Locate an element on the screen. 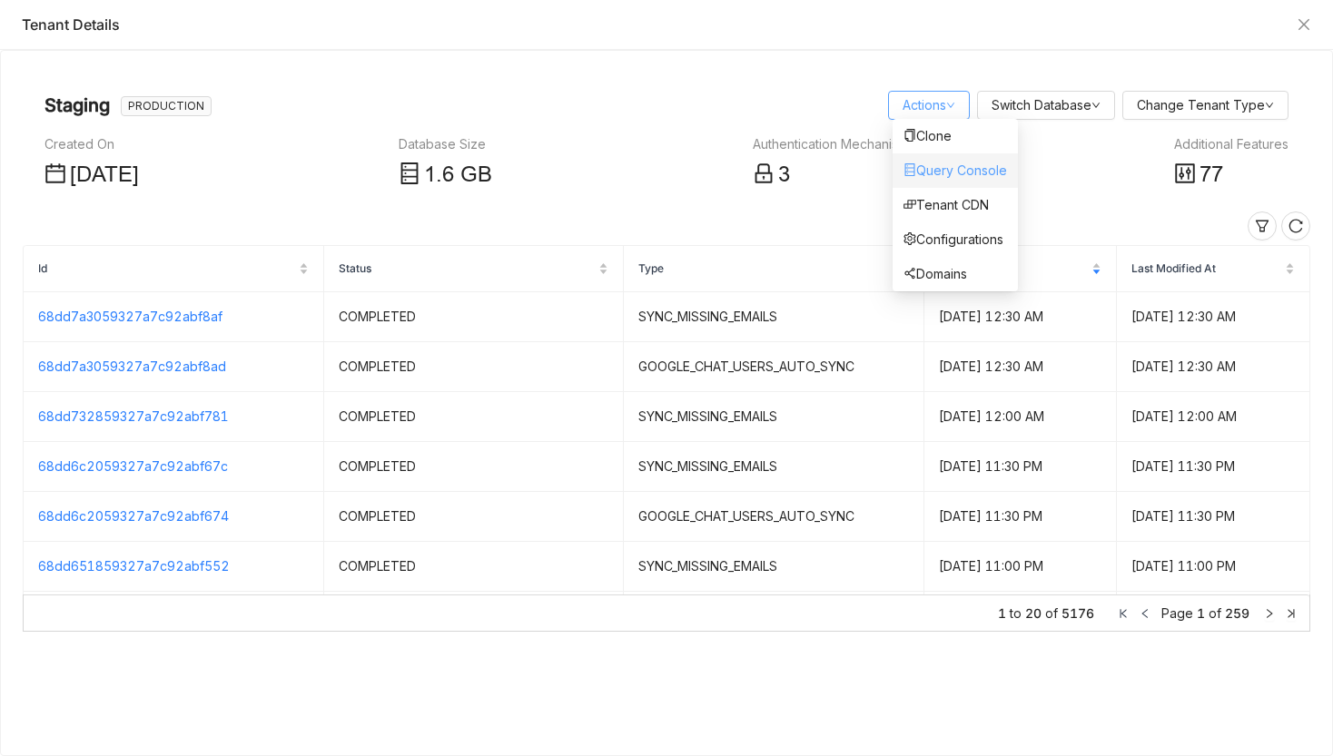 This screenshot has width=1333, height=756. span: Page is located at coordinates (1177, 613).